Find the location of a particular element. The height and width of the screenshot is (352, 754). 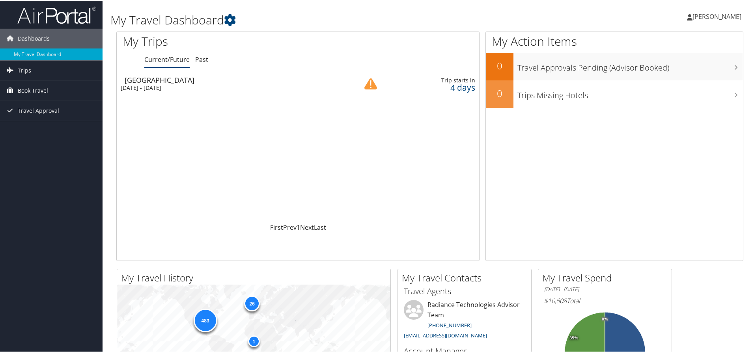

div: 4 days is located at coordinates (437, 87).